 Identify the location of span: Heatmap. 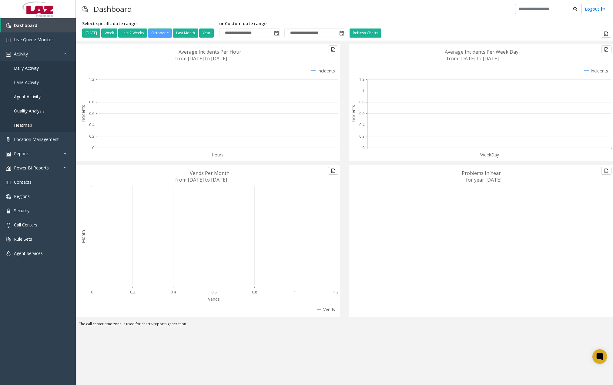
(23, 125).